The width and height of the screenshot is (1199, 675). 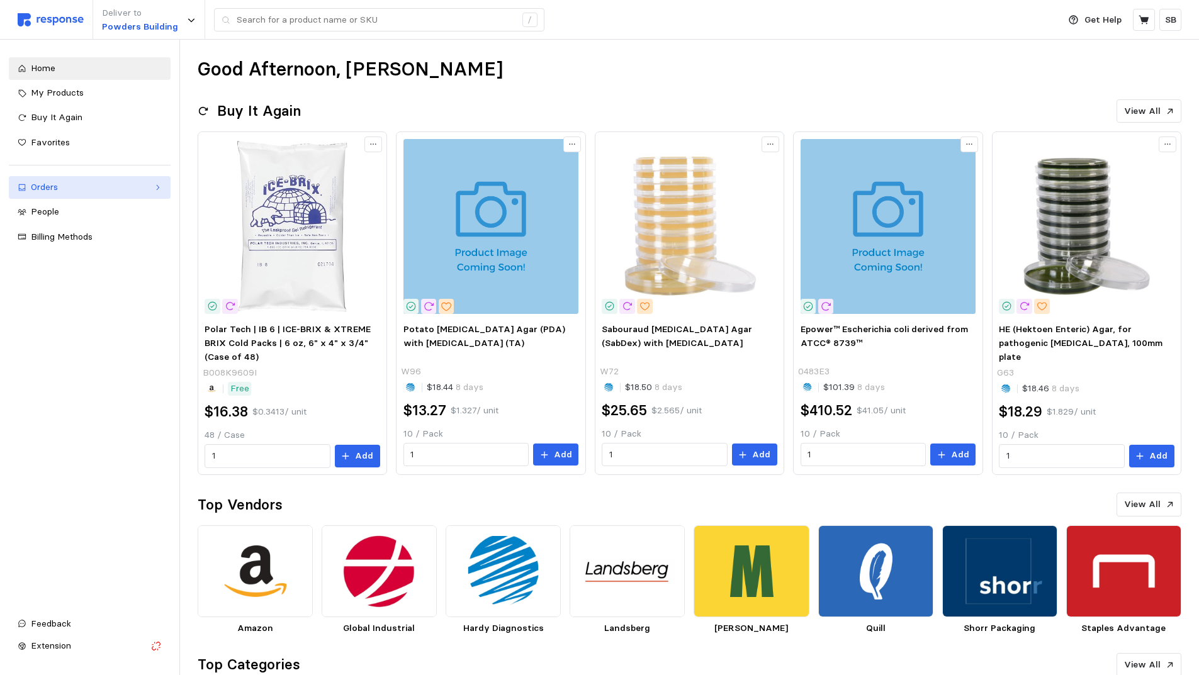 What do you see at coordinates (888, 227) in the screenshot?
I see `img: image_coming_soon.png` at bounding box center [888, 227].